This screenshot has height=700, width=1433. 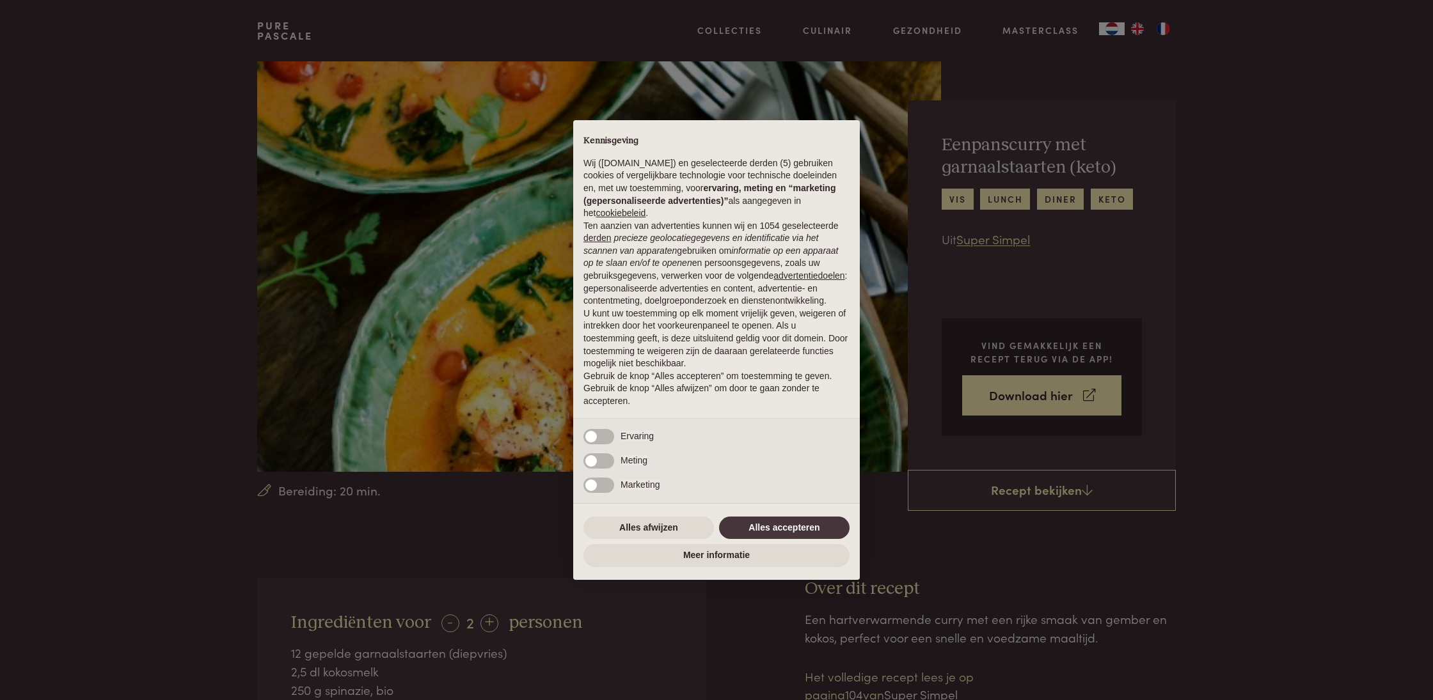 I want to click on span: Marketing, so click(x=640, y=485).